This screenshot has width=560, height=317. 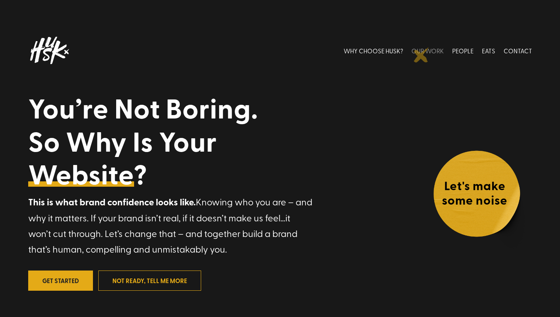 I want to click on a: EATS, so click(x=489, y=50).